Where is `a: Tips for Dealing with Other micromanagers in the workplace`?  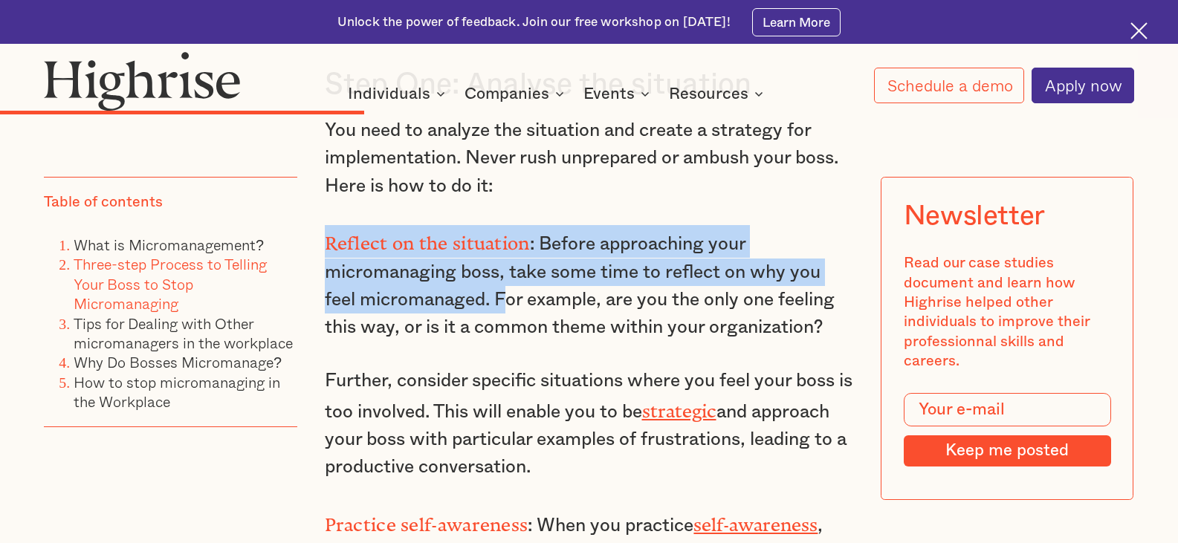 a: Tips for Dealing with Other micromanagers in the workplace is located at coordinates (183, 332).